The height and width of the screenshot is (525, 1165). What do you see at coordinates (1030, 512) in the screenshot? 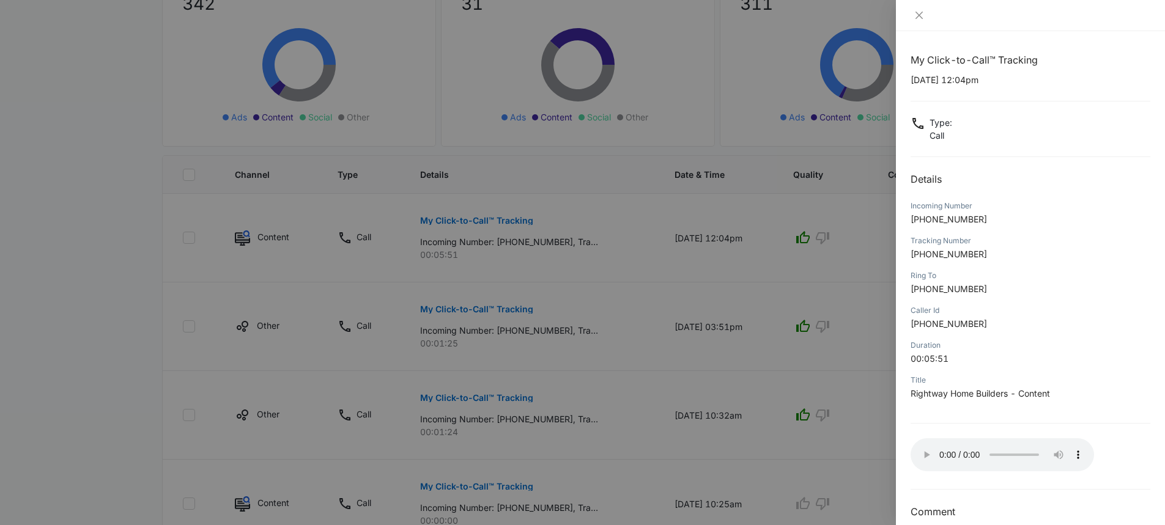
I see `h3: Comment` at bounding box center [1030, 512].